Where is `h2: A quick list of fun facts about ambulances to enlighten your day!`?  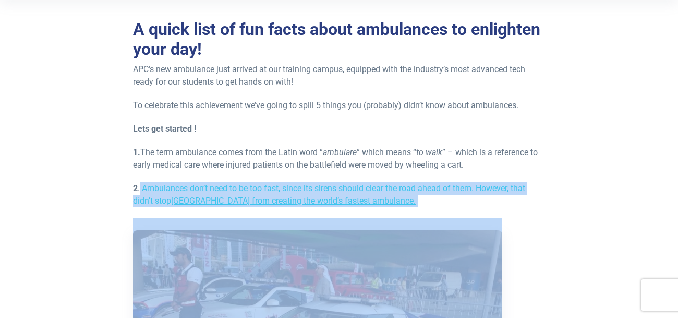 h2: A quick list of fun facts about ambulances to enlighten your day! is located at coordinates (338, 39).